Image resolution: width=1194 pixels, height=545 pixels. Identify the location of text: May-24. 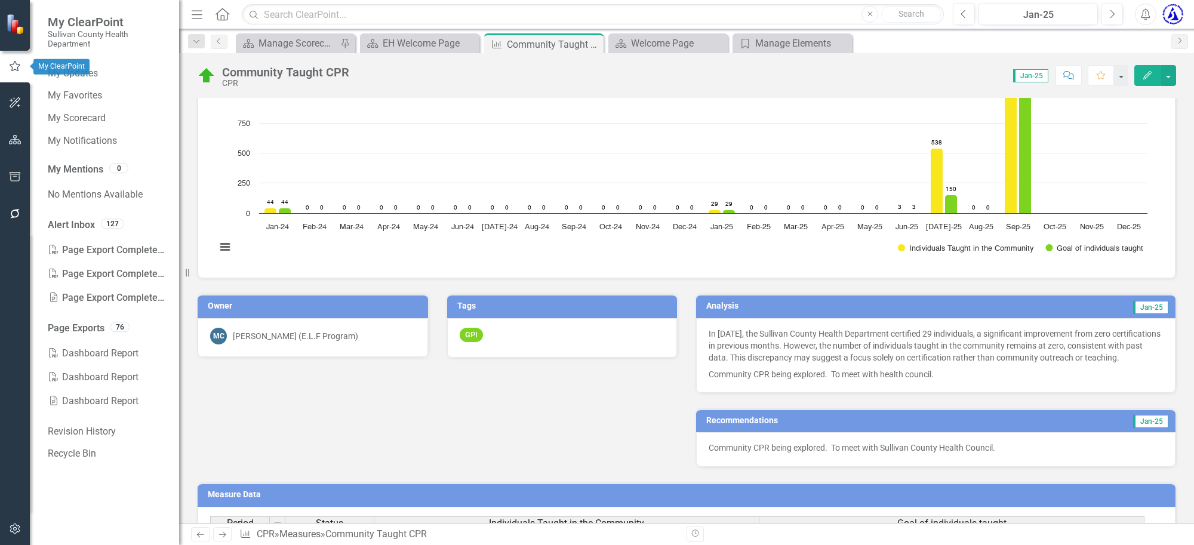
(426, 227).